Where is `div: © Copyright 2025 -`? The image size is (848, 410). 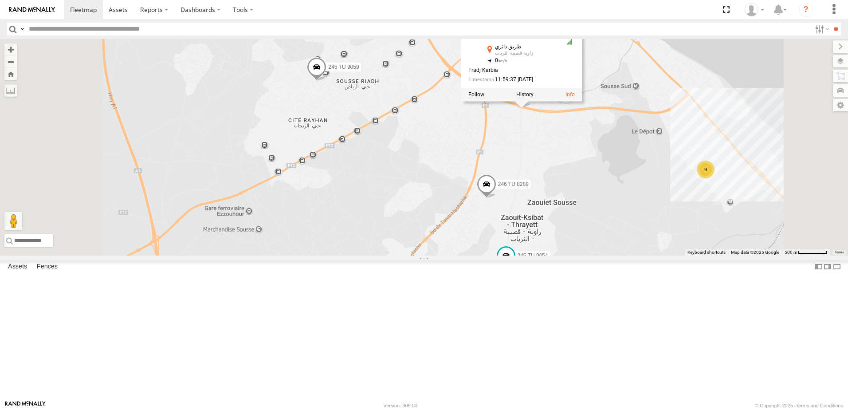
div: © Copyright 2025 - is located at coordinates (799, 405).